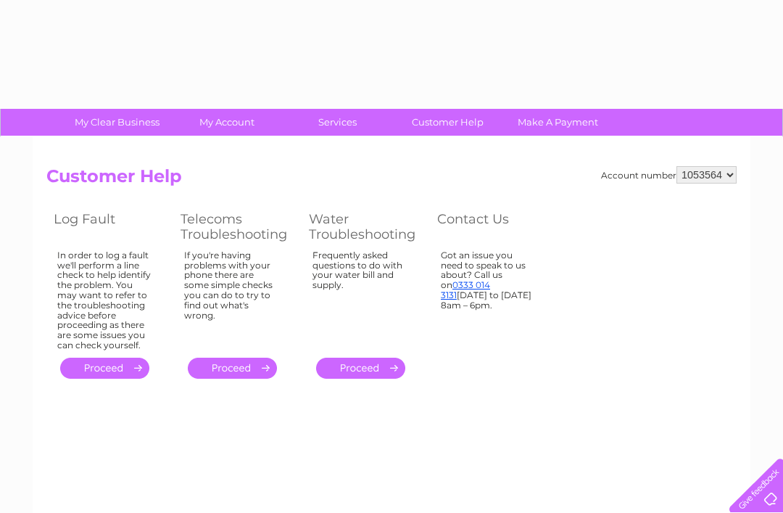 The image size is (783, 513). I want to click on div: If you're having problems with your phone there are some simple checks you can do to try to find ..., so click(232, 297).